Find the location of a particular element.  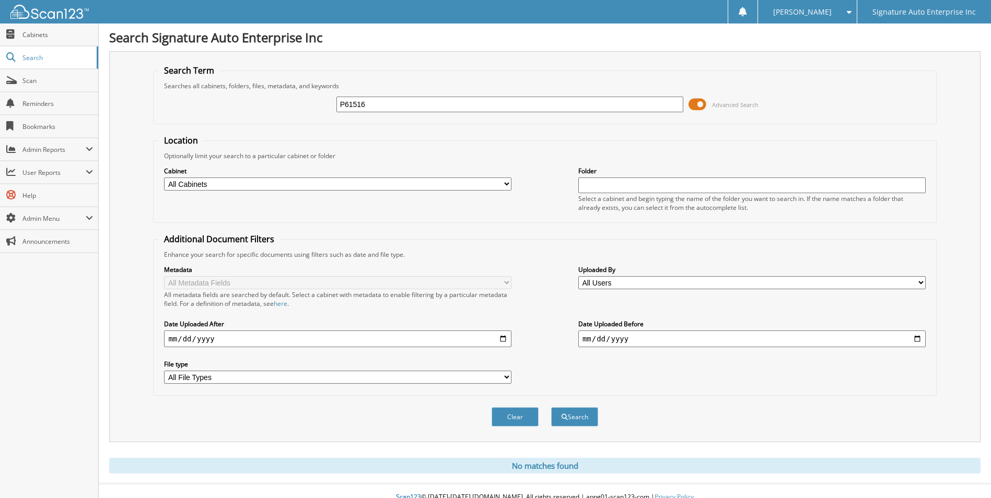

span: Reminders is located at coordinates (57, 103).